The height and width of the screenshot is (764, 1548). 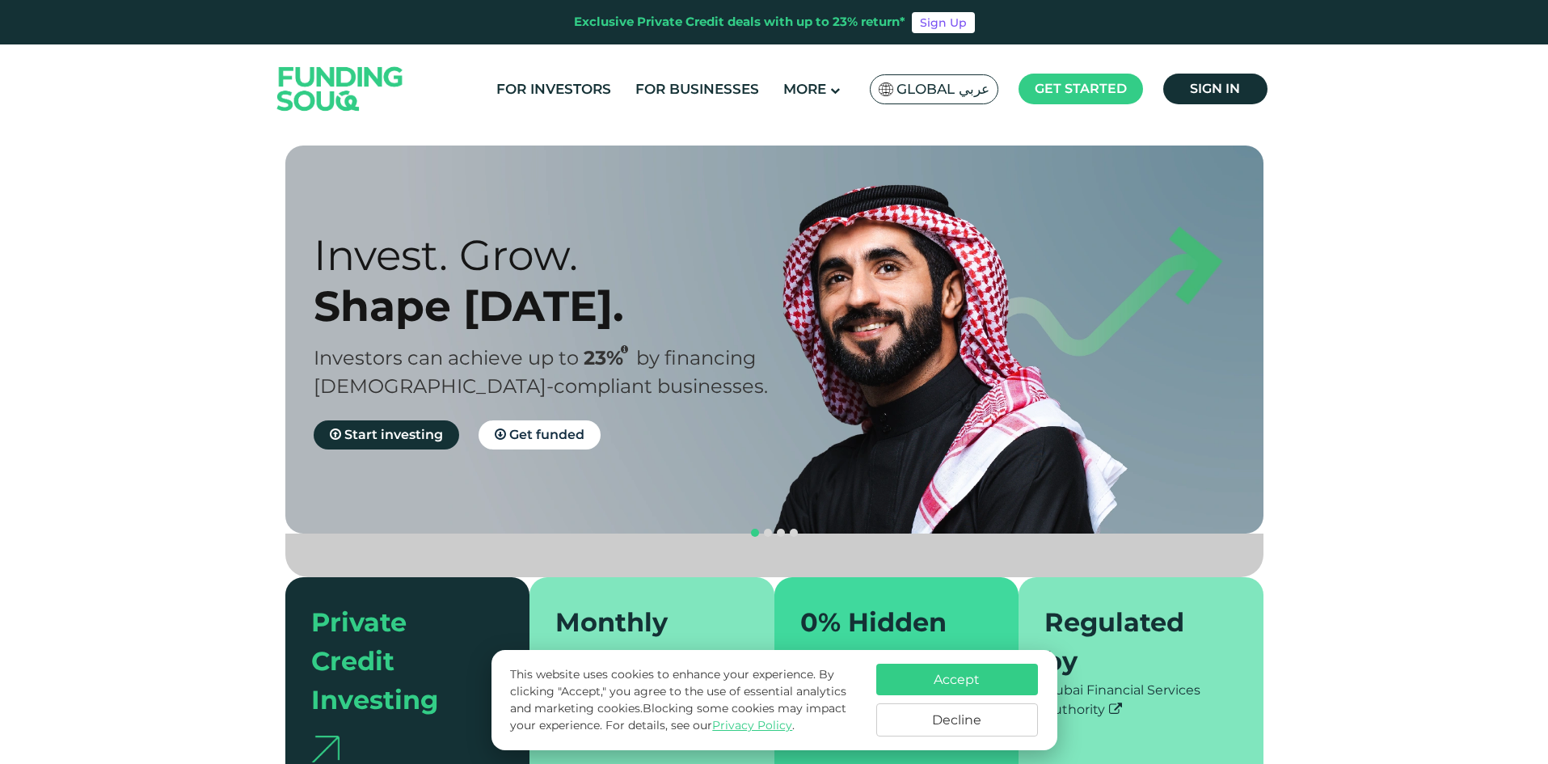 I want to click on a: Start investing, so click(x=386, y=435).